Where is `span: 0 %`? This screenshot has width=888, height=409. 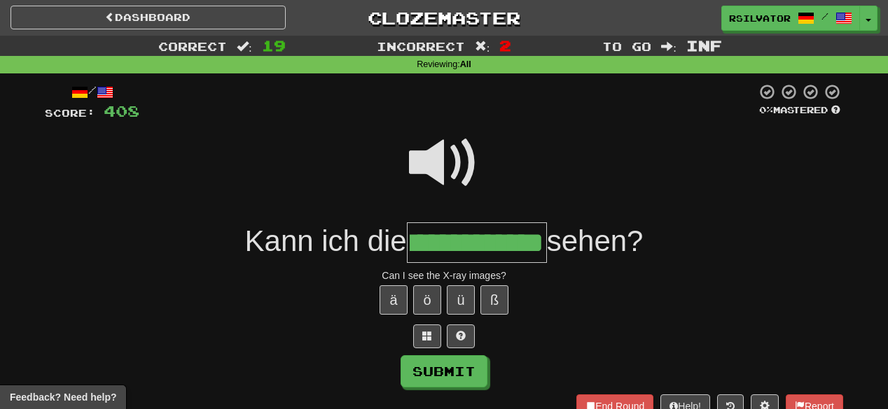 span: 0 % is located at coordinates (766, 110).